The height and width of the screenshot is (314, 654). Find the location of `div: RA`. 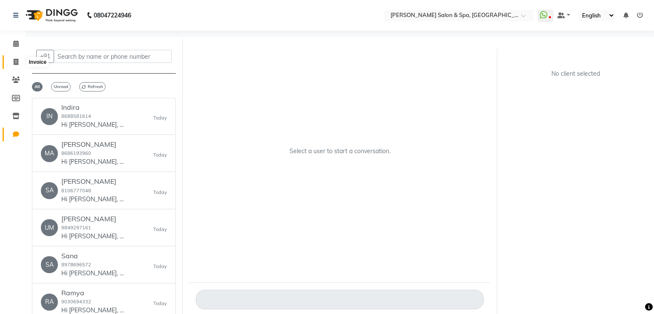

div: RA is located at coordinates (49, 302).